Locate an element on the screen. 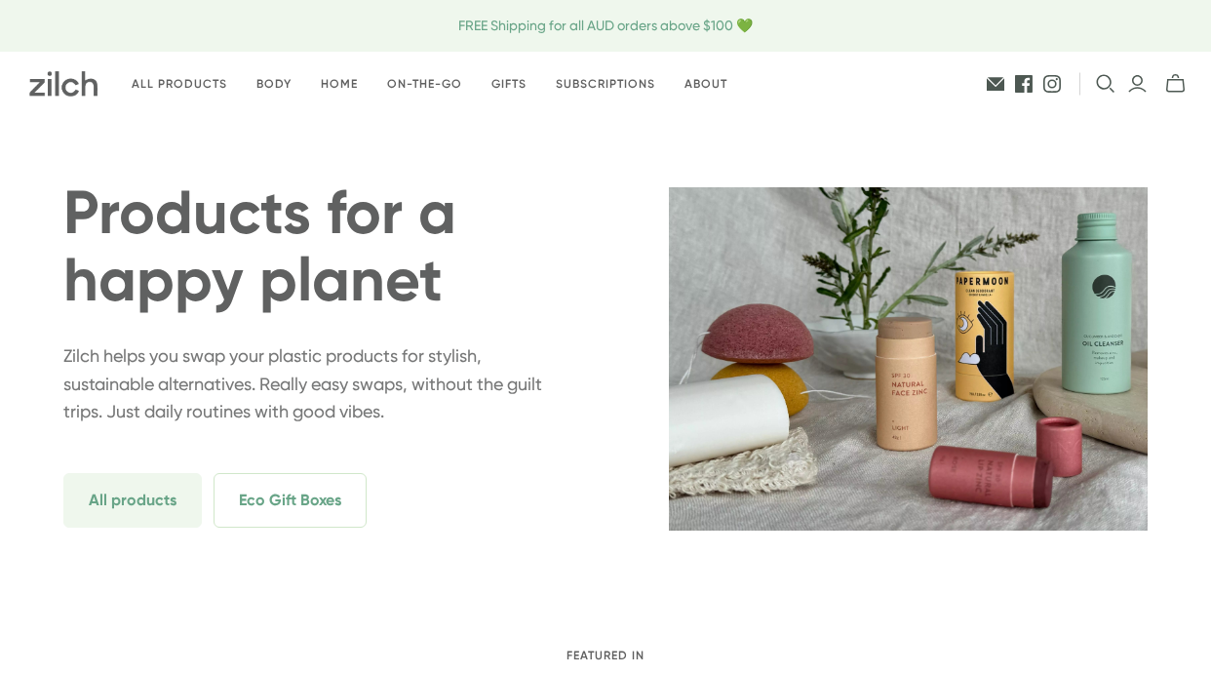 This screenshot has width=1211, height=675. h2: Featured in is located at coordinates (605, 655).